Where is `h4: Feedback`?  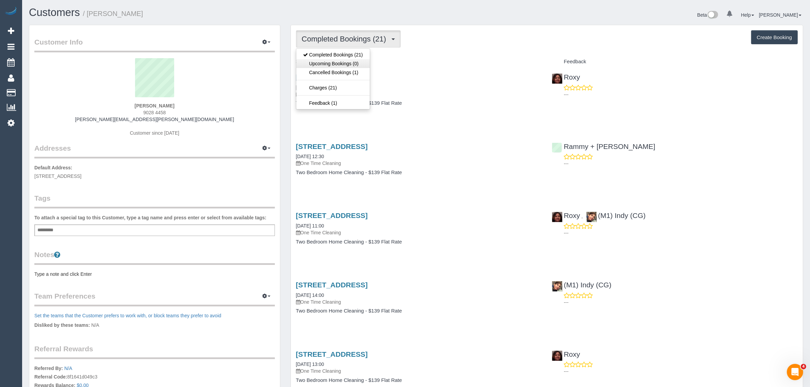
h4: Feedback is located at coordinates (674, 62).